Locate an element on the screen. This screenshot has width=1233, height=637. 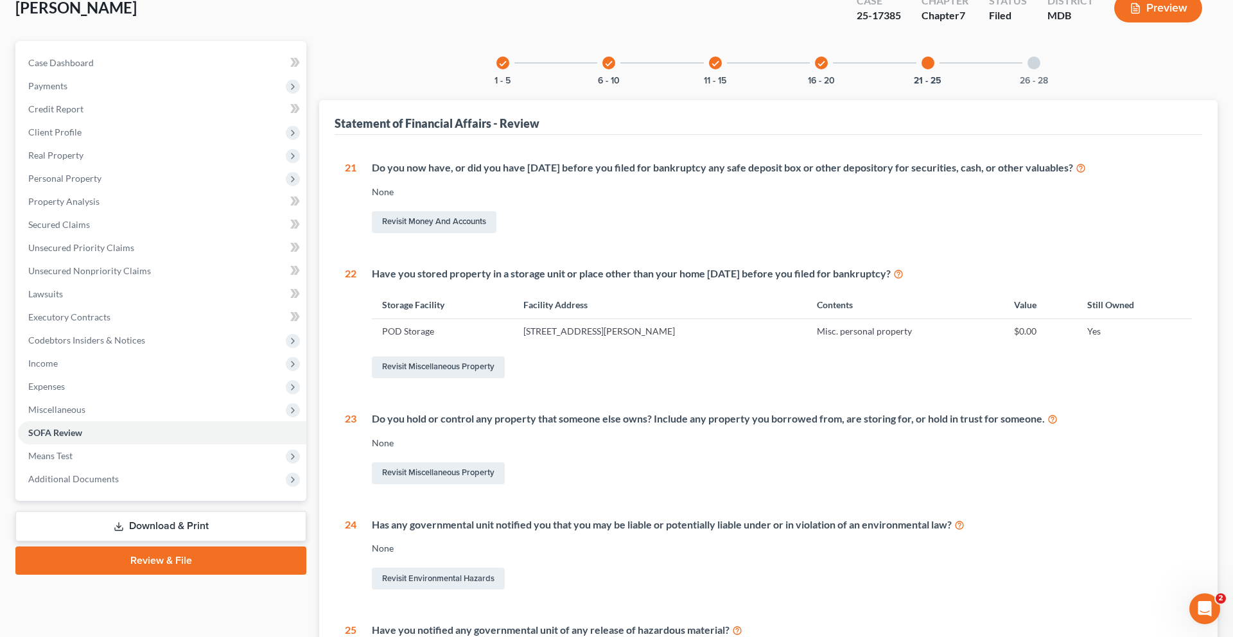
div: 25-17385 is located at coordinates (879, 15).